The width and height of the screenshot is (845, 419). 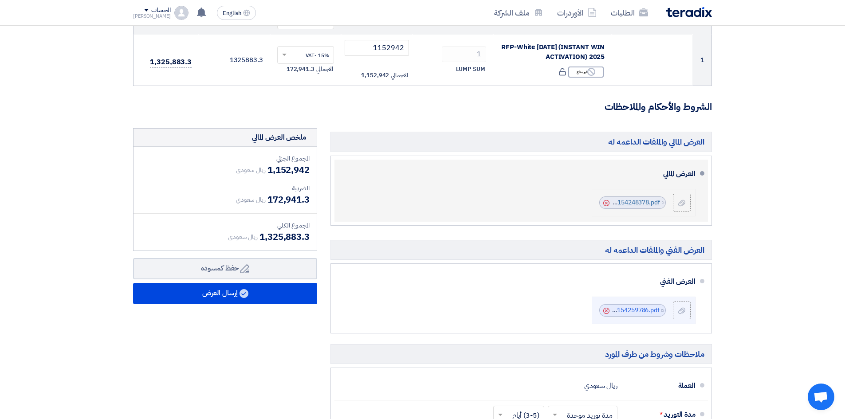 I want to click on div: الحساب, so click(x=161, y=10).